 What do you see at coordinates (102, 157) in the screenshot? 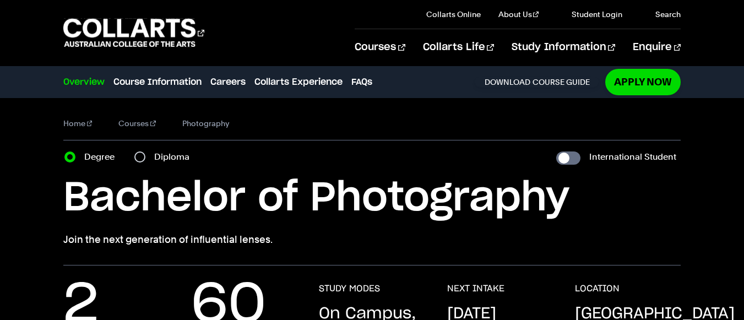
I see `label: Degree` at bounding box center [102, 157].